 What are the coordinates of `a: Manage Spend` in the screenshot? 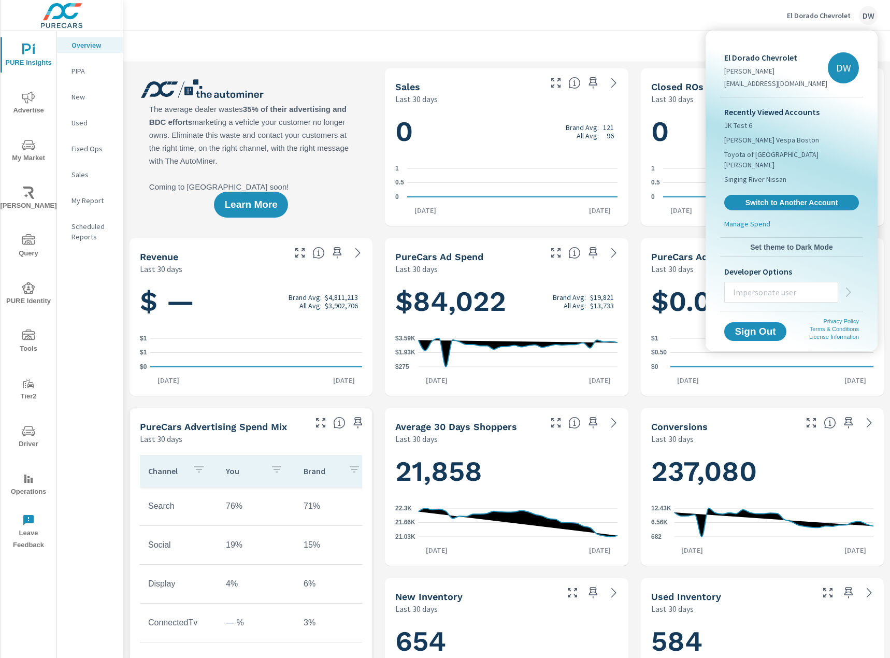 It's located at (791, 226).